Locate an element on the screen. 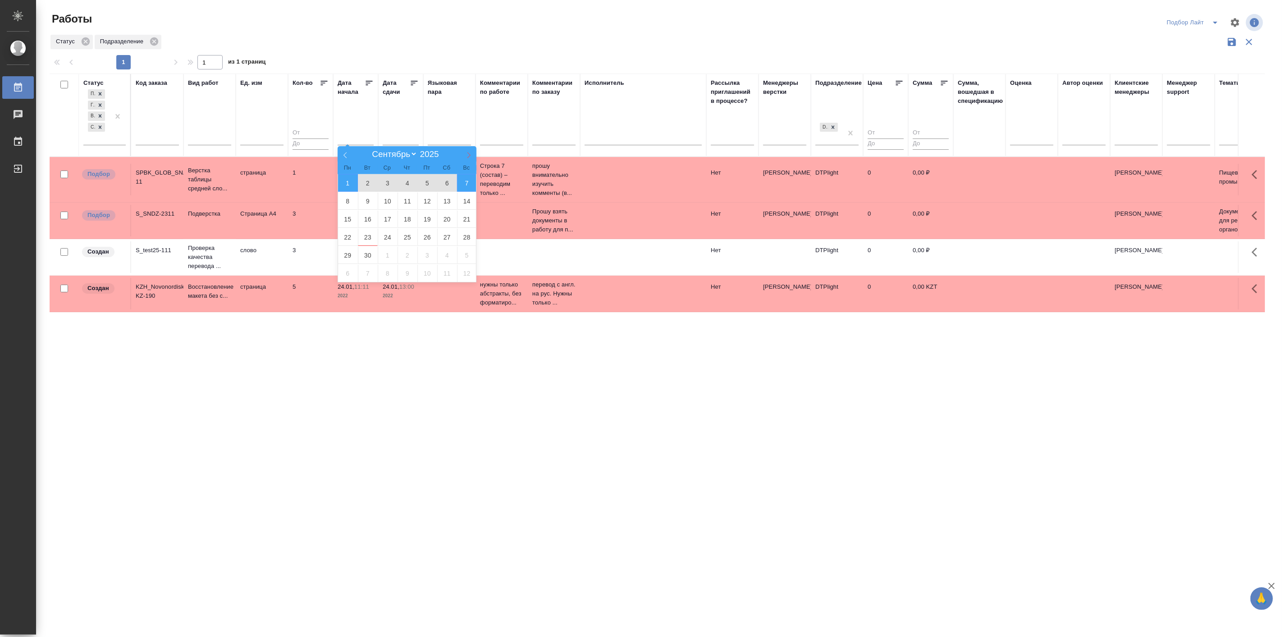  td: слово is located at coordinates (262, 257).